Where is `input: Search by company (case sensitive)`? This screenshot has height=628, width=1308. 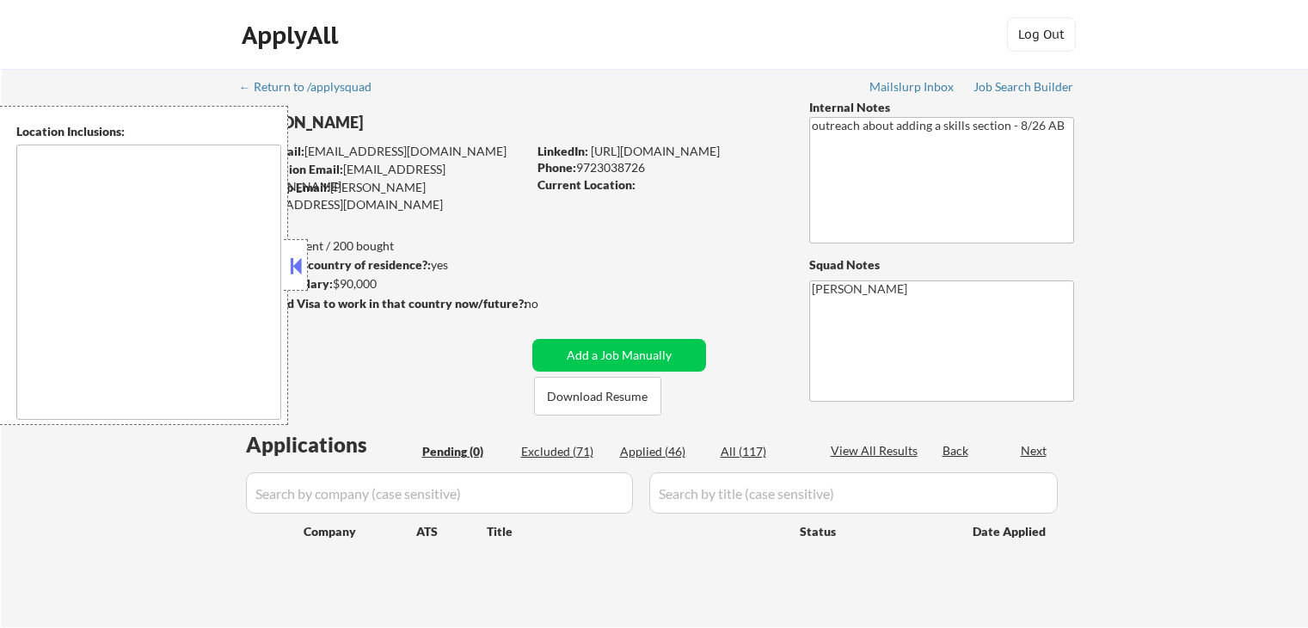 input: Search by company (case sensitive) is located at coordinates (439, 493).